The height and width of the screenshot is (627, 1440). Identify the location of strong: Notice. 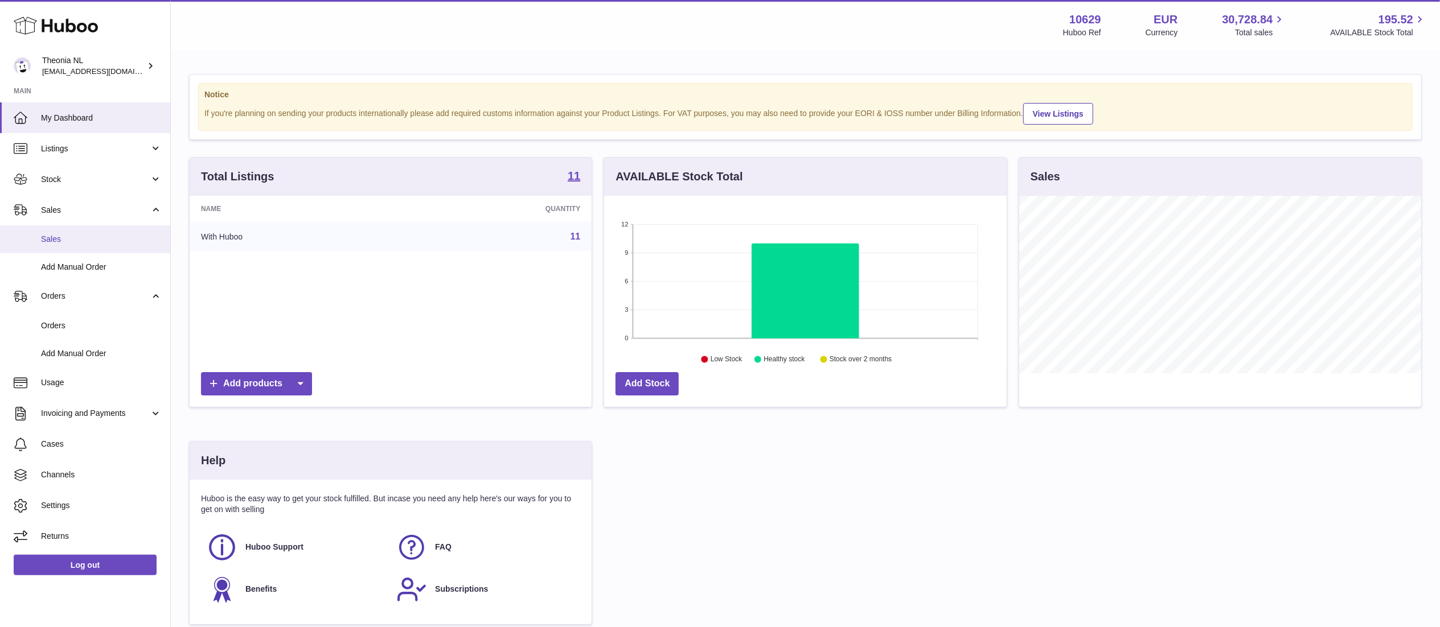
(805, 95).